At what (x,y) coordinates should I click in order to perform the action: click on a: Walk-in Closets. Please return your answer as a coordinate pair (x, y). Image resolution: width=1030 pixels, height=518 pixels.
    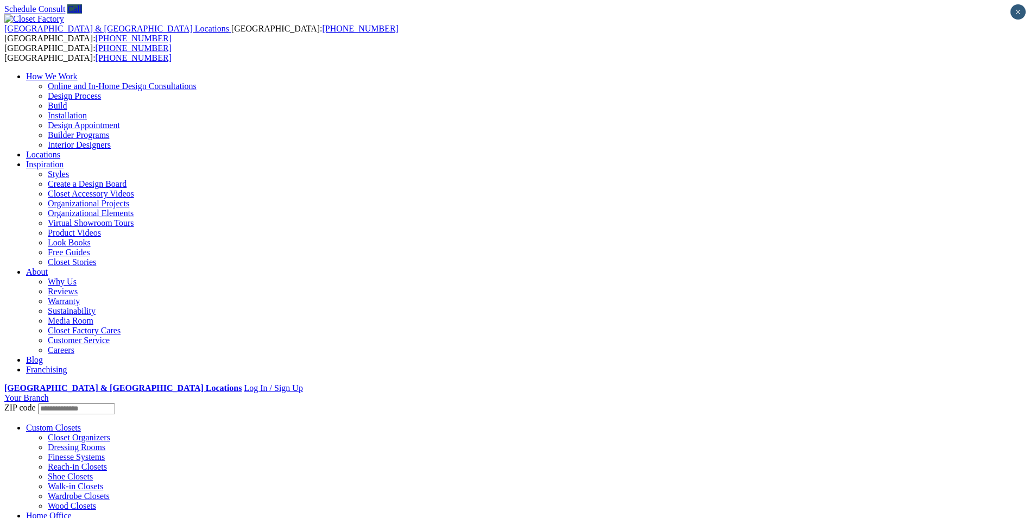
    Looking at the image, I should click on (75, 486).